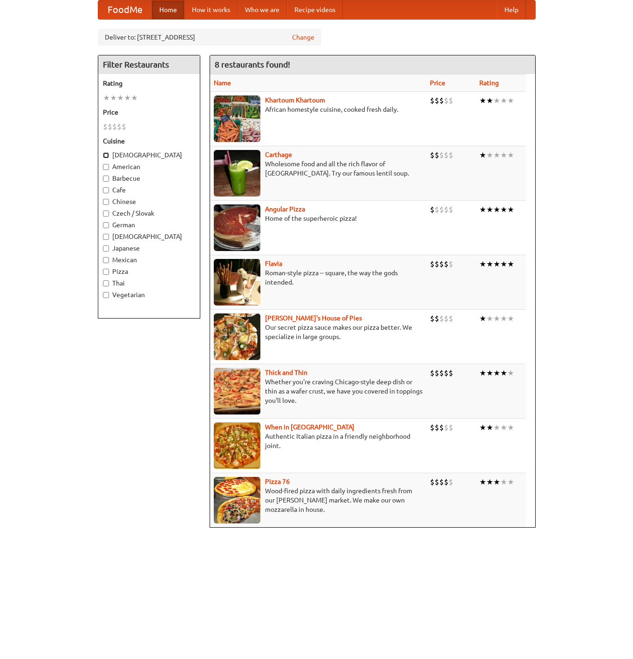 The height and width of the screenshot is (659, 633). What do you see at coordinates (277, 482) in the screenshot?
I see `a: Pizza 76` at bounding box center [277, 482].